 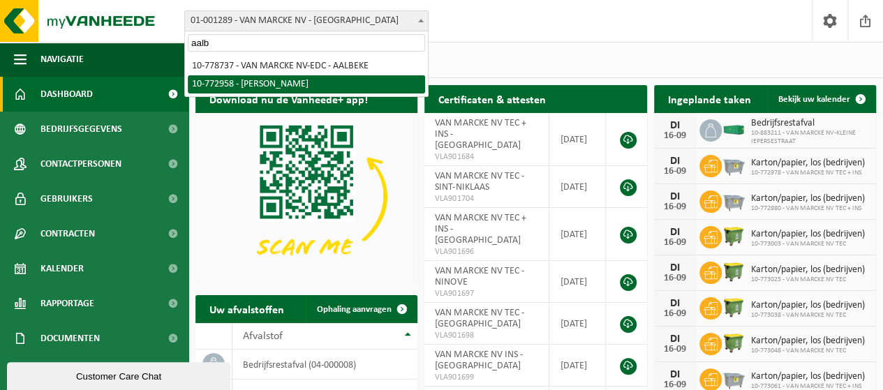 I want to click on span: Navigatie, so click(x=62, y=59).